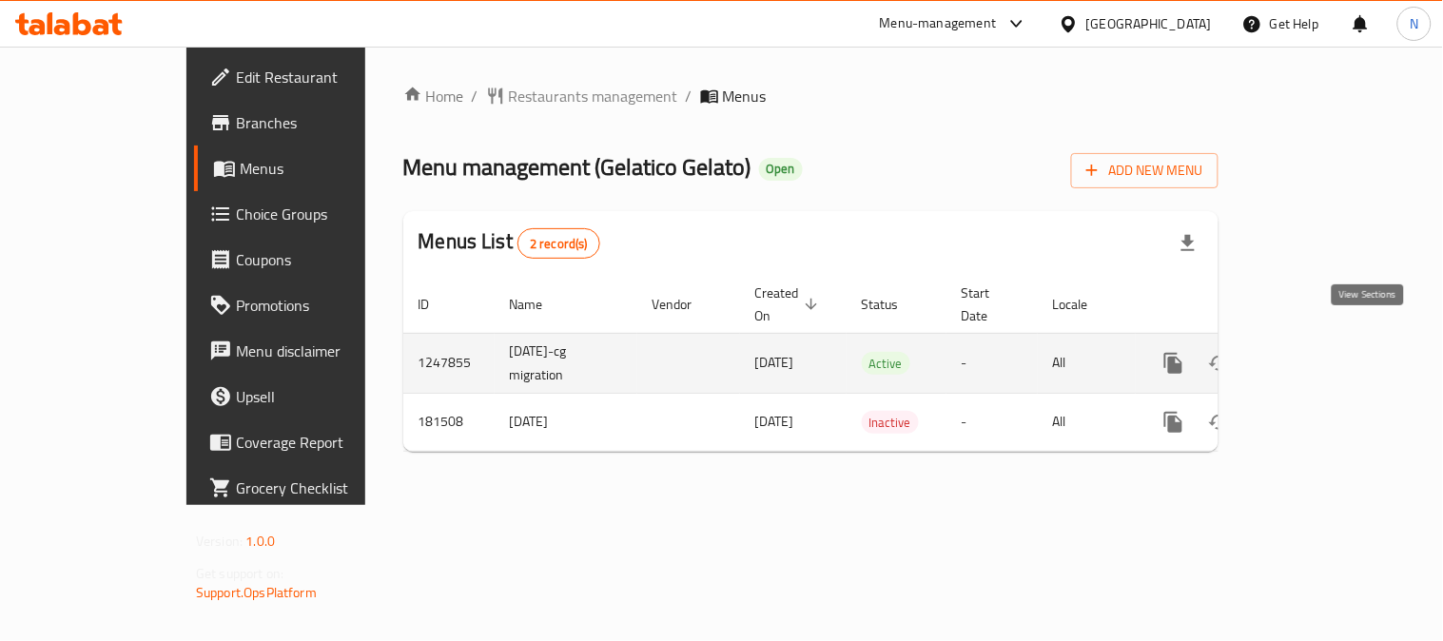  Describe the element at coordinates (876, 363) in the screenshot. I see `table: enhanced table` at that location.